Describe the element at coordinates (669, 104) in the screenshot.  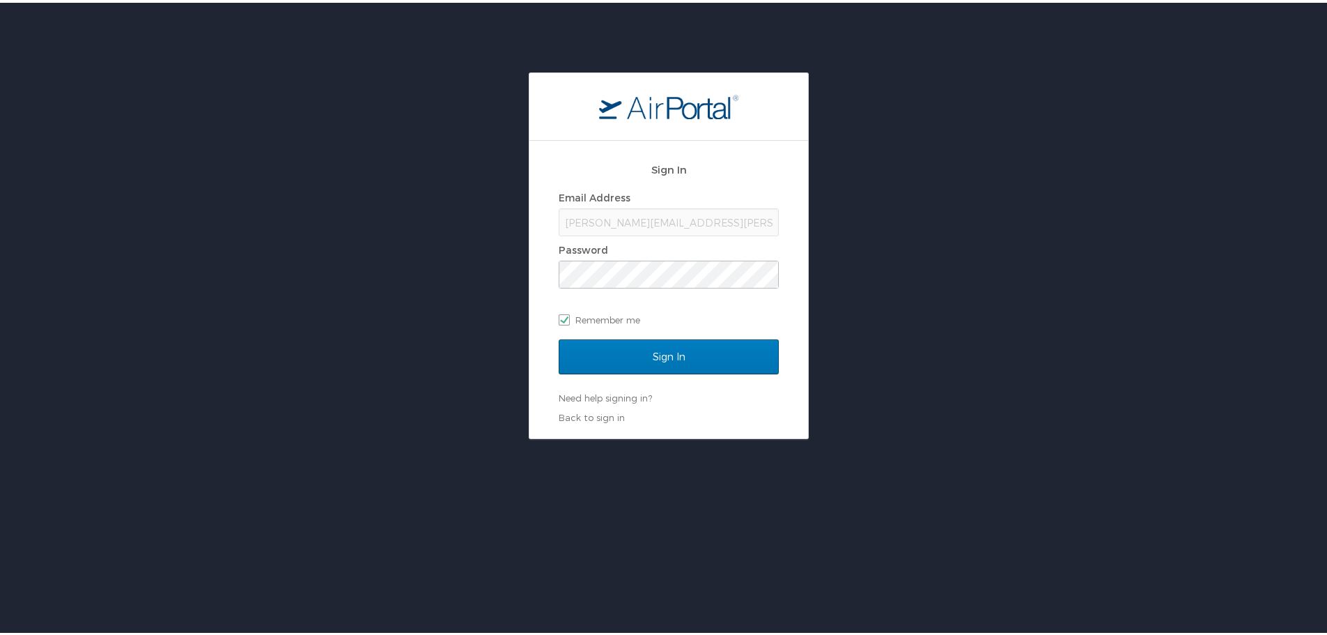
I see `img: logo` at that location.